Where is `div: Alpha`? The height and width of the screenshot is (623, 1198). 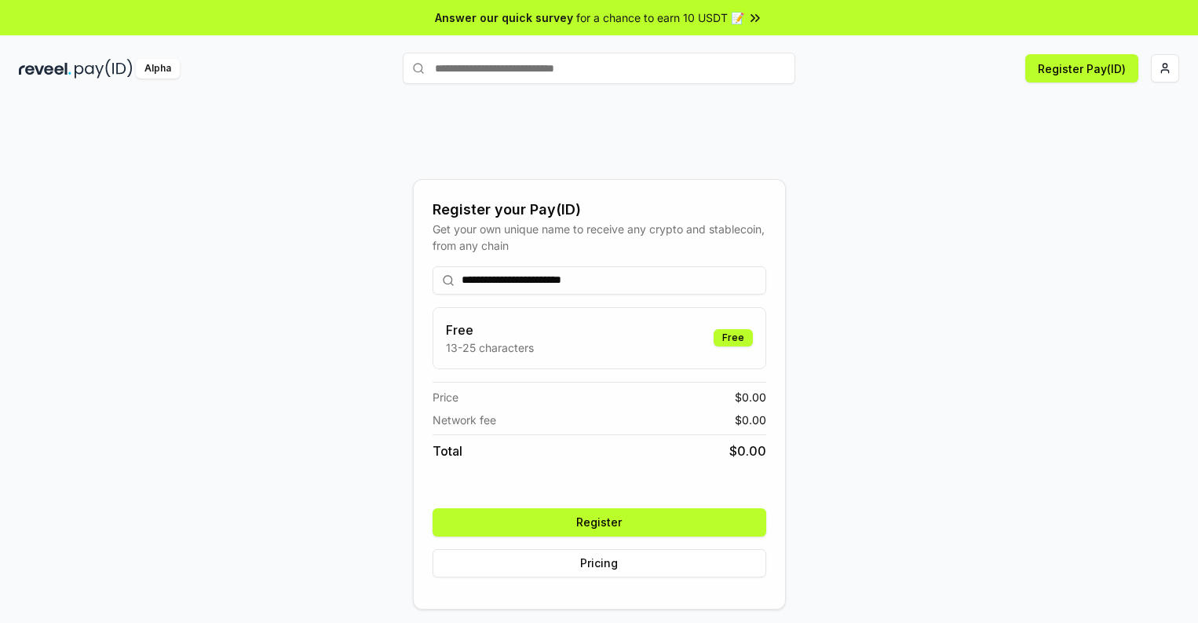
div: Alpha is located at coordinates (158, 68).